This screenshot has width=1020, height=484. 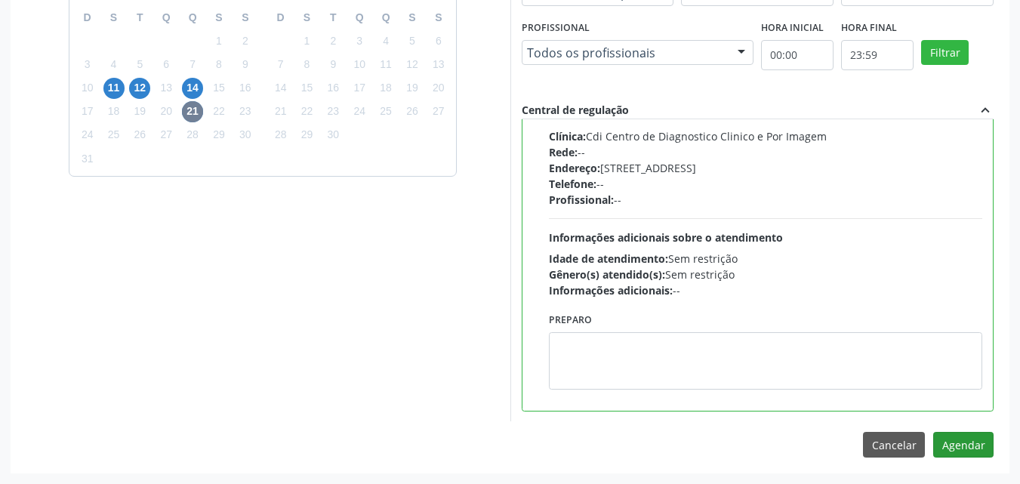 What do you see at coordinates (88, 88) in the screenshot?
I see `span: domingo, 10 de agosto de 2025` at bounding box center [88, 88].